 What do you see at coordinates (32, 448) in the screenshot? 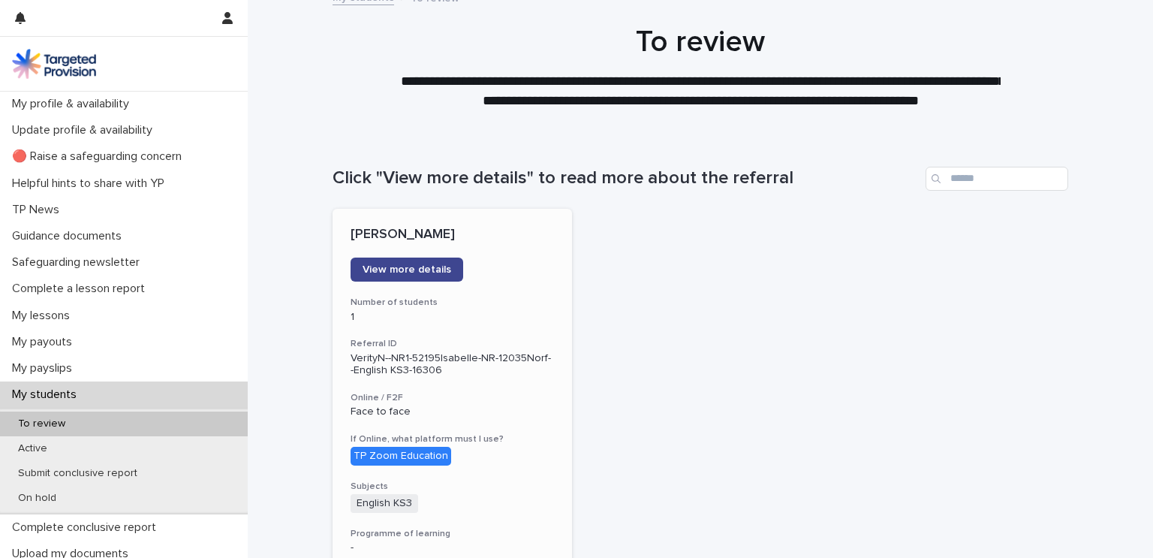
I see `p: Active` at bounding box center [32, 448].